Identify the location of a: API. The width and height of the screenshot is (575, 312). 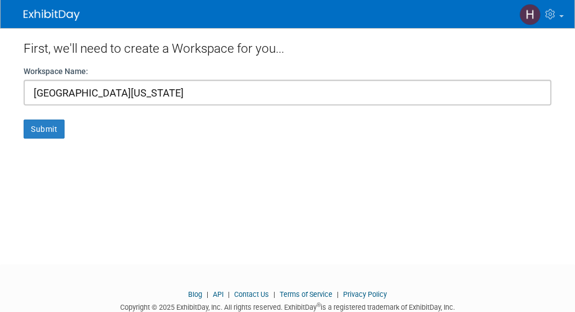
(218, 294).